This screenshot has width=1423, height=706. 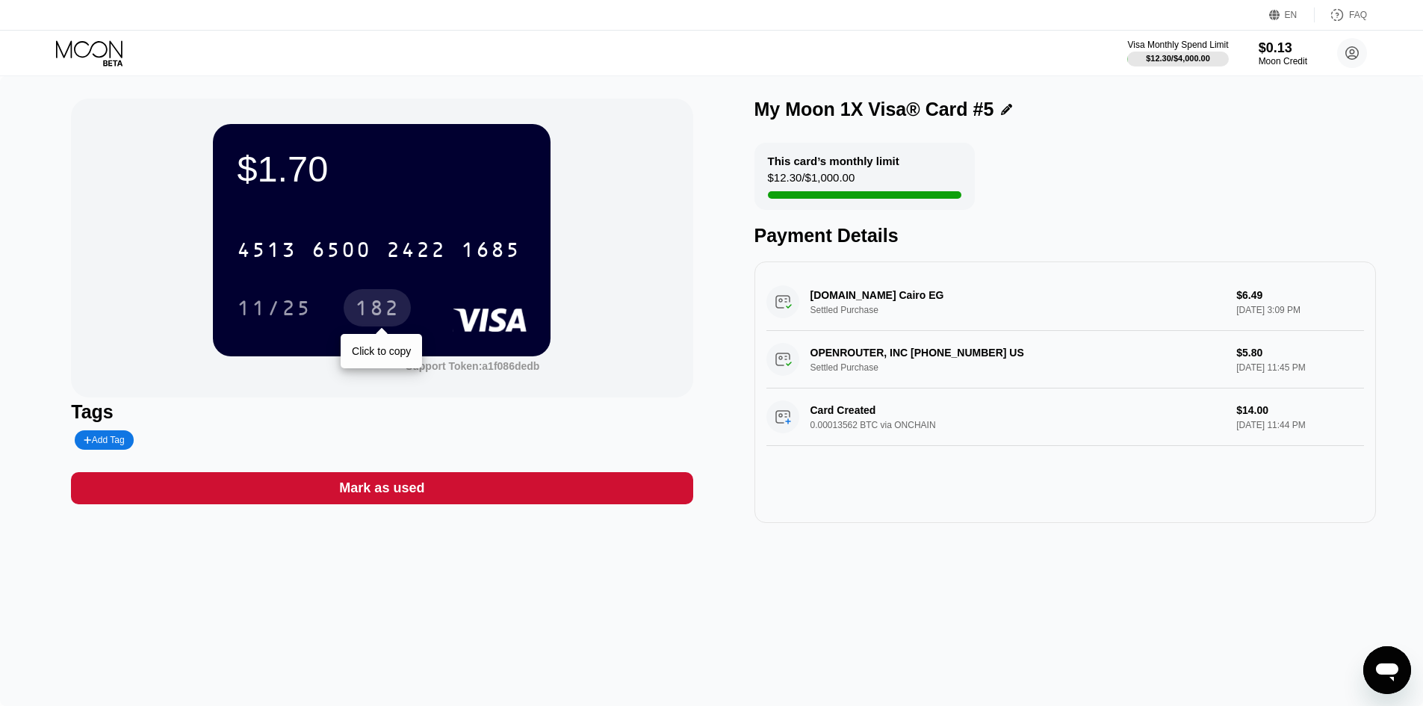 What do you see at coordinates (1283, 53) in the screenshot?
I see `div: $0.13Moon Credit` at bounding box center [1283, 53].